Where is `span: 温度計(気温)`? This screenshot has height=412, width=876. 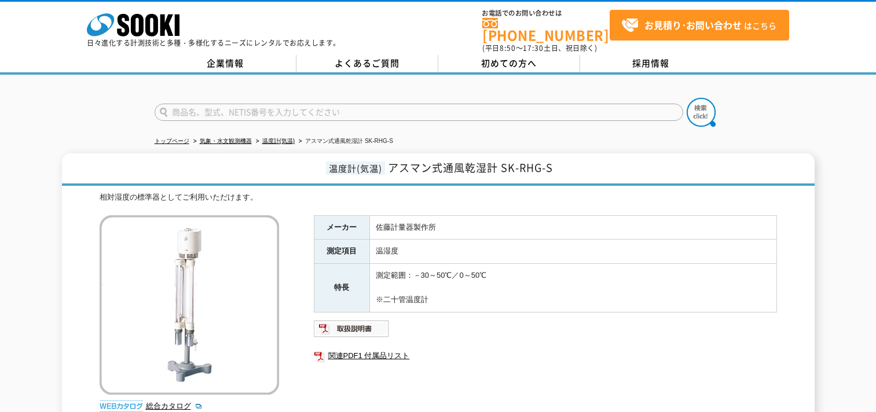 span: 温度計(気温) is located at coordinates (356, 168).